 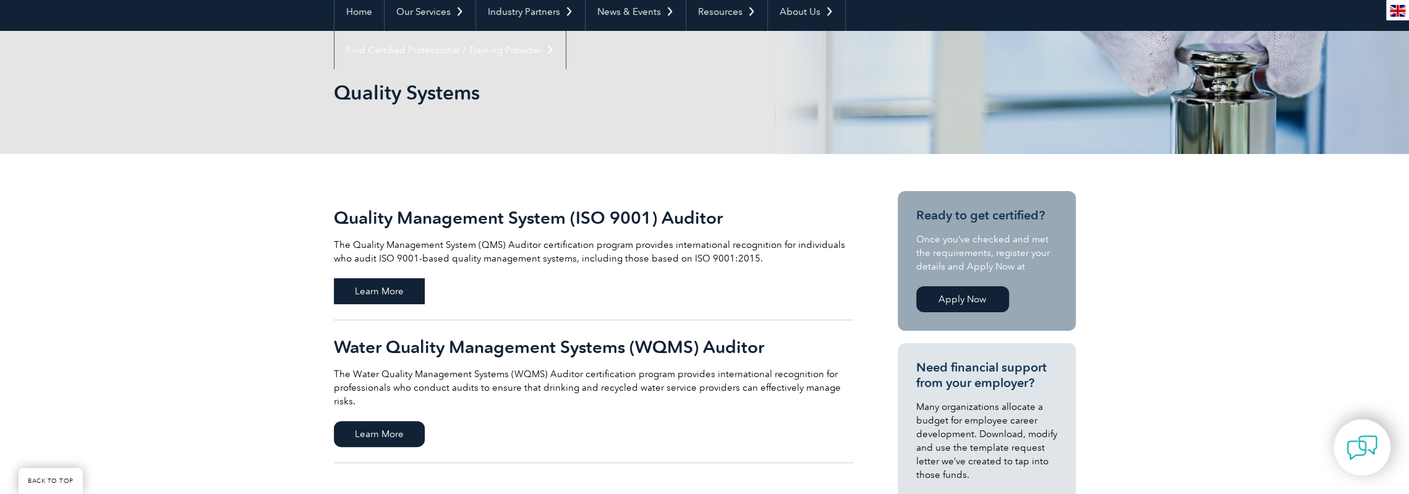 I want to click on h2: Quality Management System (ISO 9001) Auditor, so click(x=594, y=218).